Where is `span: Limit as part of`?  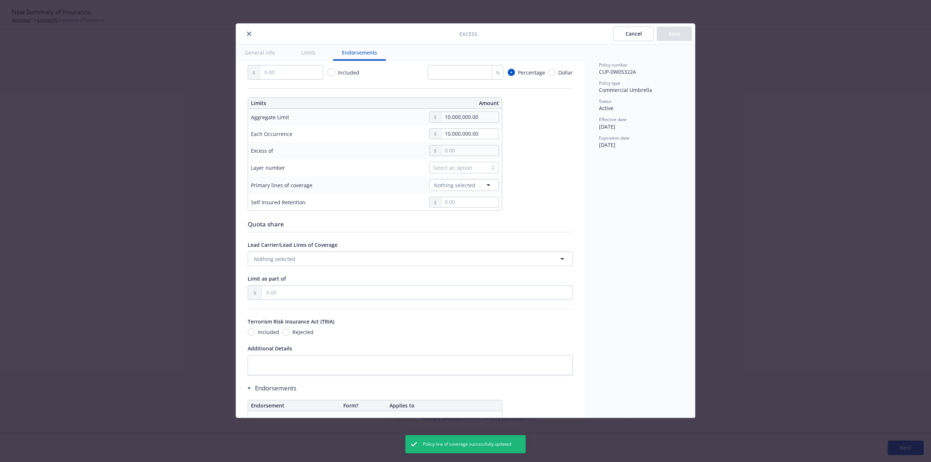 span: Limit as part of is located at coordinates (267, 279).